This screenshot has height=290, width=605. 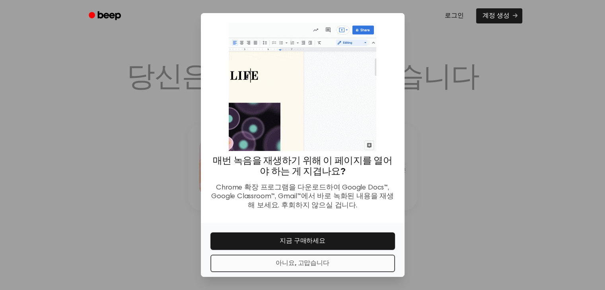 What do you see at coordinates (302, 241) in the screenshot?
I see `font: 지금 구매하세요` at bounding box center [302, 241].